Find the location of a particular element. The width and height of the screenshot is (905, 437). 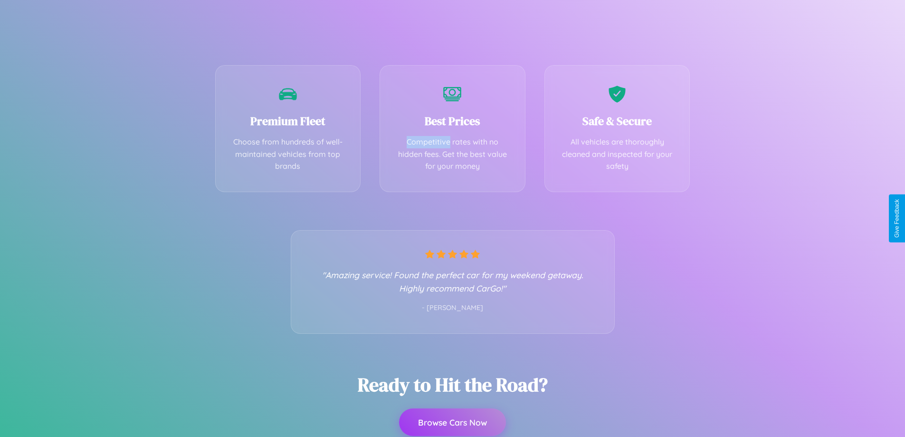

h3: Best Prices is located at coordinates (452, 121).